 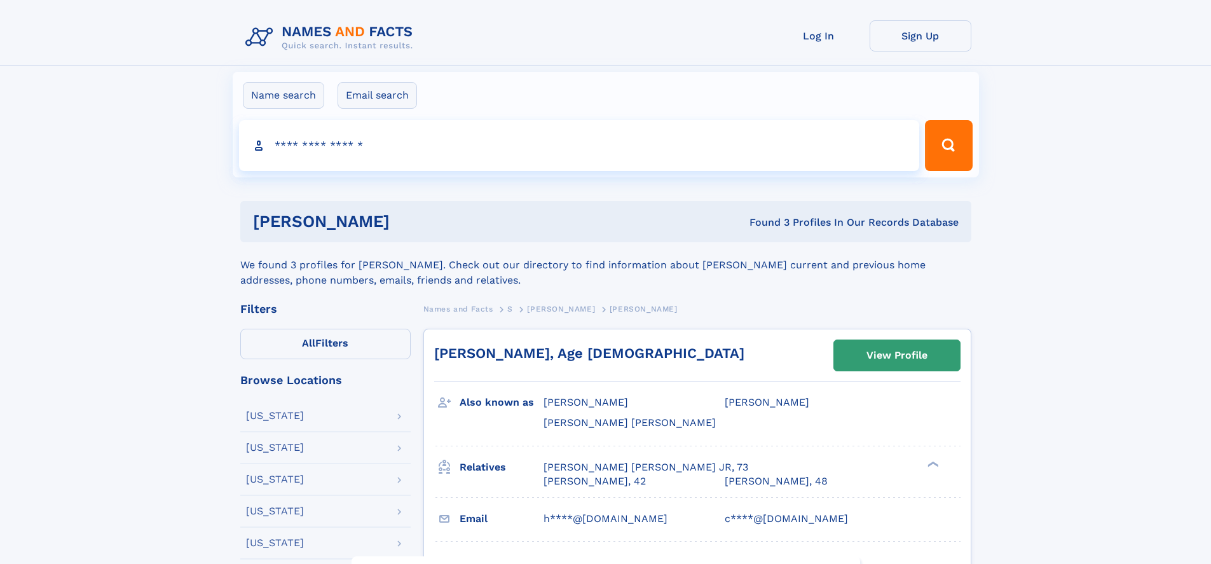 I want to click on input: search input, so click(x=579, y=146).